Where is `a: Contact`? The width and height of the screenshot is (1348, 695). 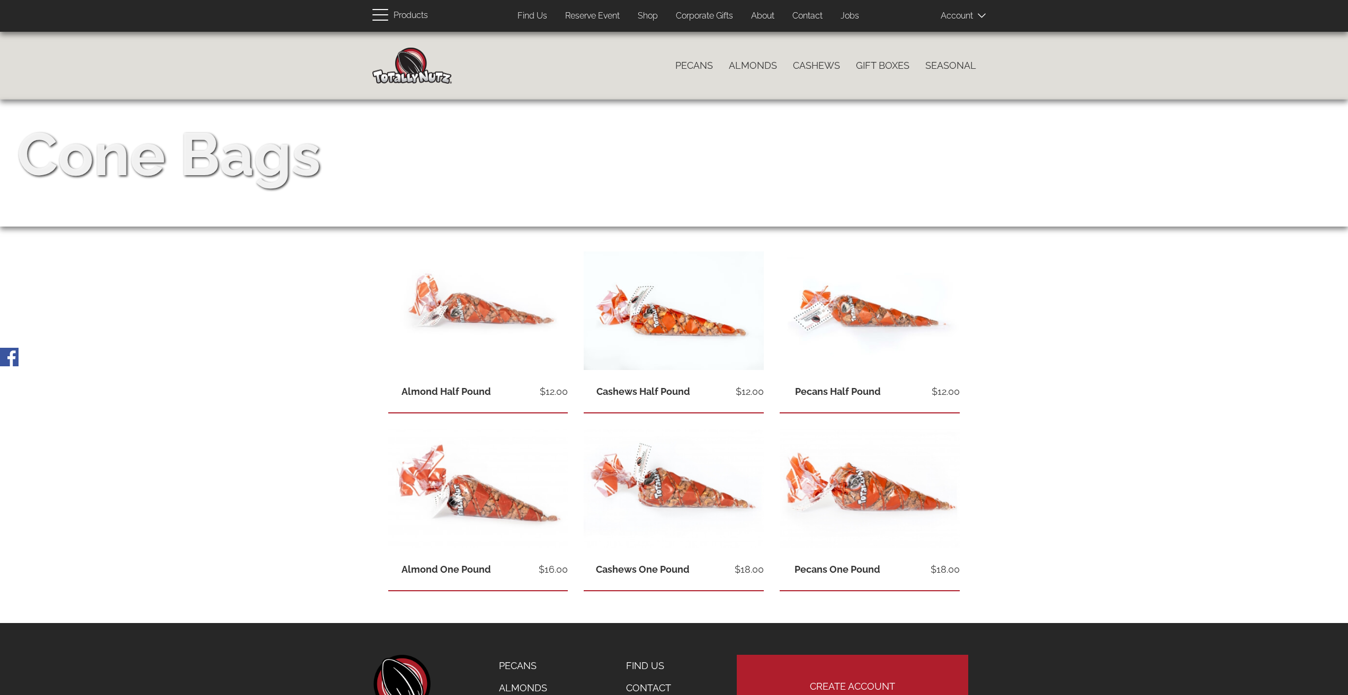
a: Contact is located at coordinates (807, 16).